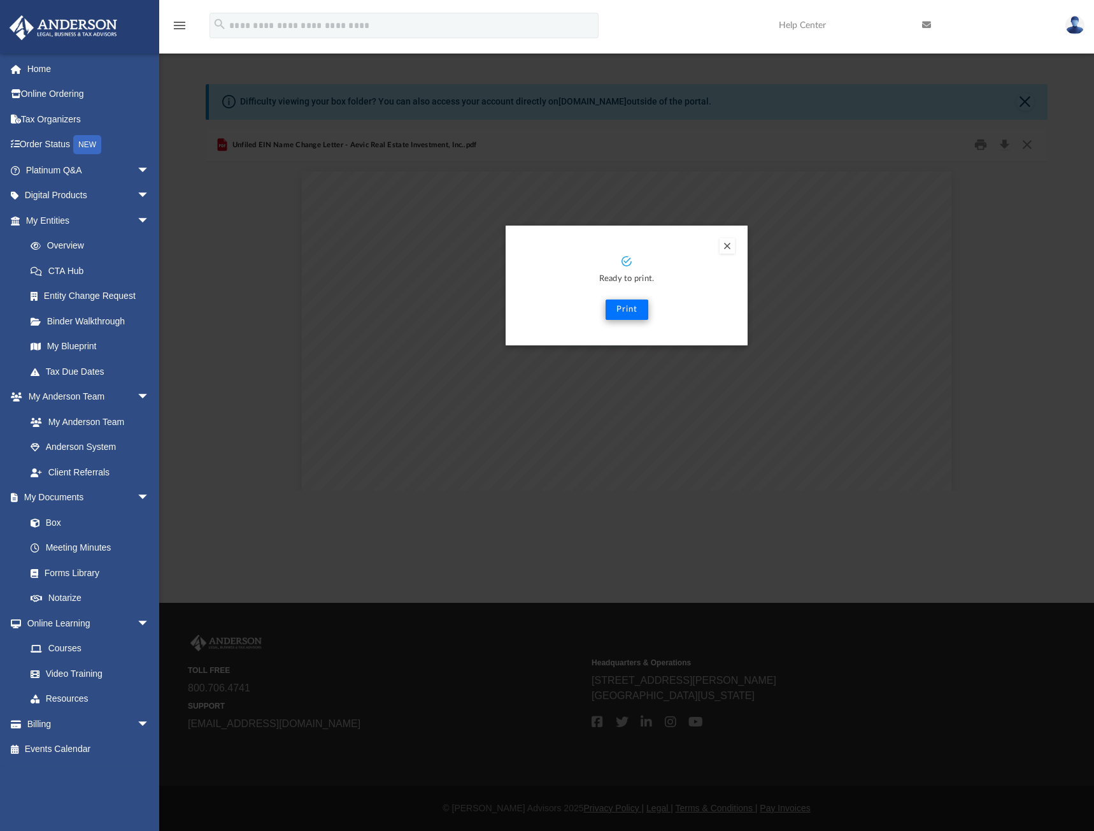 The image size is (1094, 831). I want to click on a: Home, so click(89, 69).